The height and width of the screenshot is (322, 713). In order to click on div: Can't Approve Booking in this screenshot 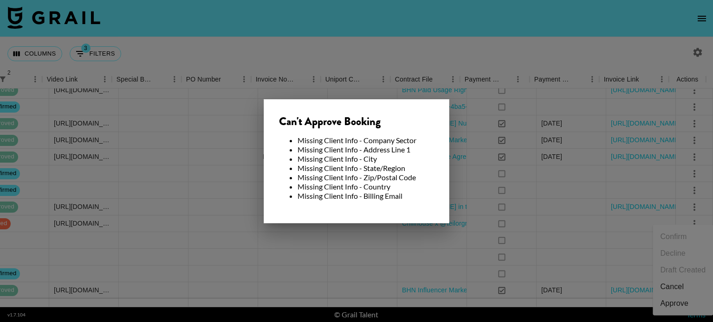, I will do `click(356, 122)`.